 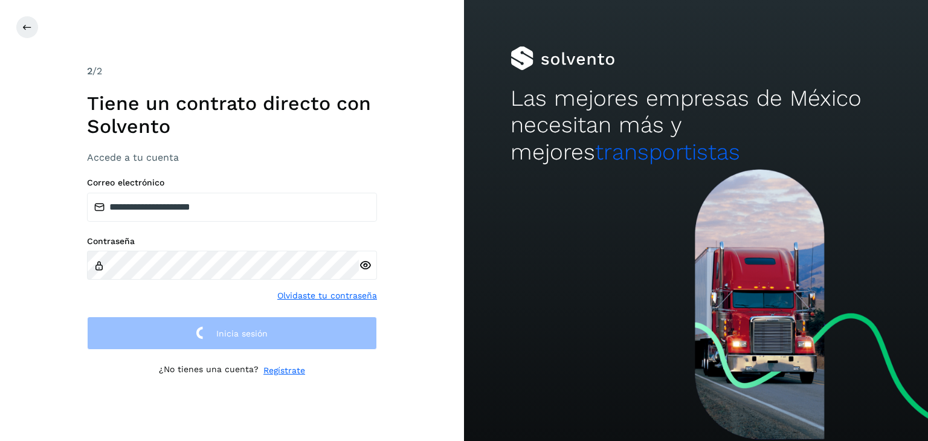 I want to click on h1: Tiene un contrato directo con Solvento, so click(x=232, y=115).